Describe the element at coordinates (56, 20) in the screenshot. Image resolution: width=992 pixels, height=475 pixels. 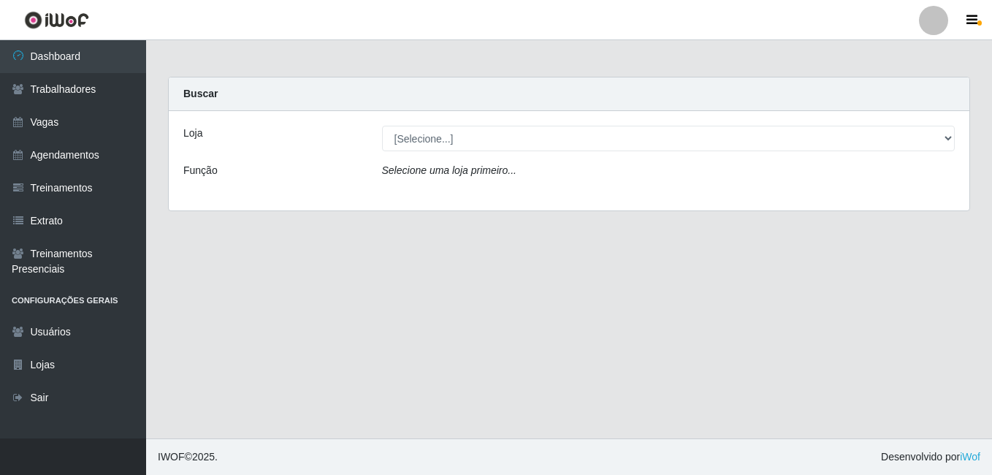
I see `img: CoreUI Logo` at that location.